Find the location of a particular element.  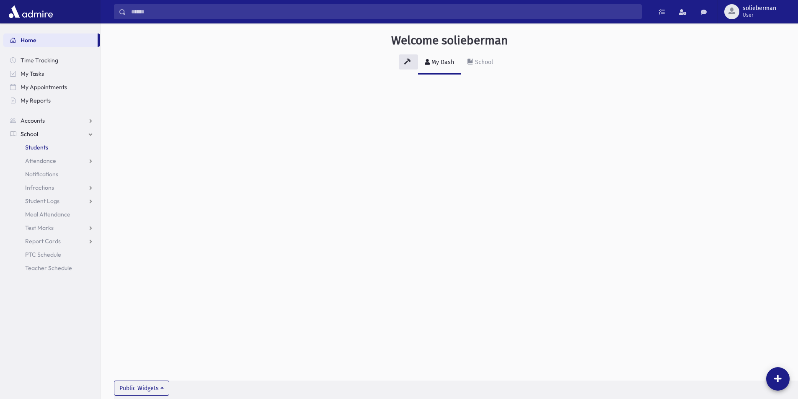

span: PTC Schedule is located at coordinates (43, 255).